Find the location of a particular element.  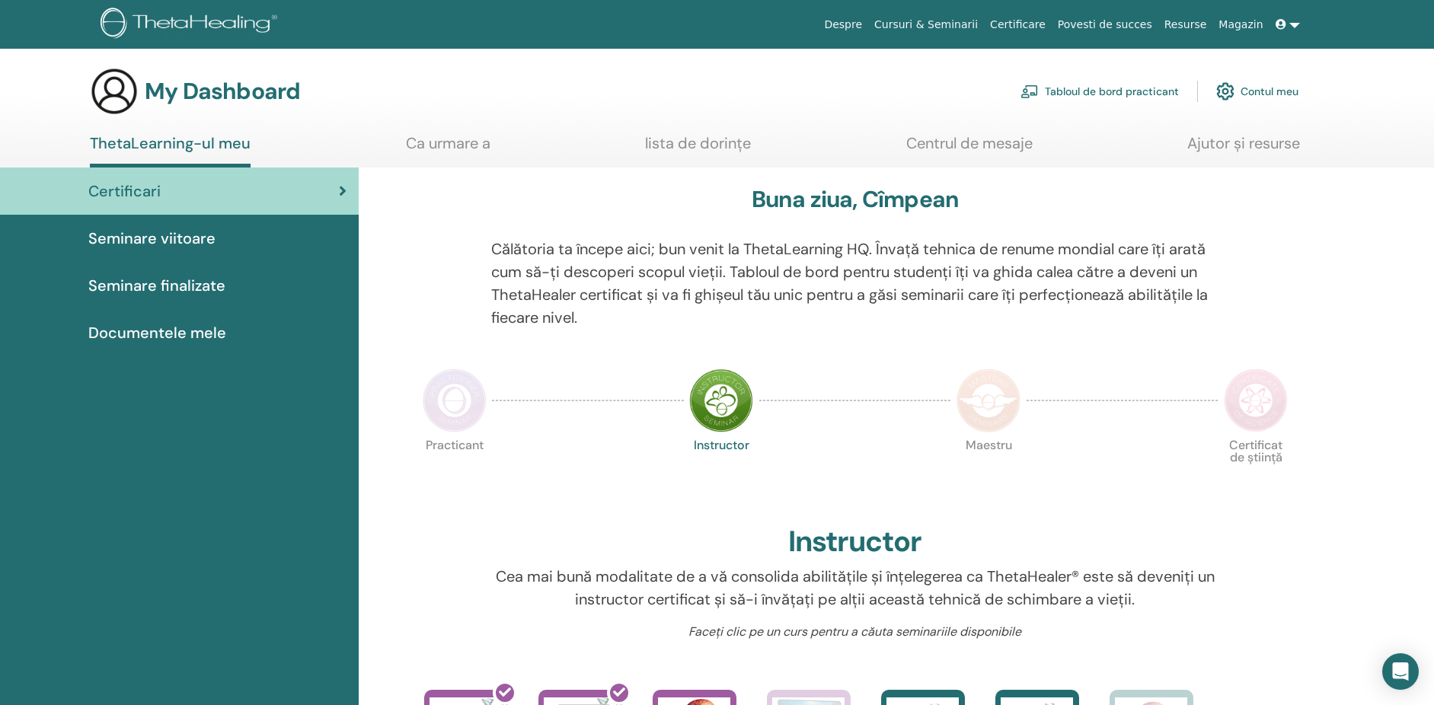

a: Tabloul de bord practicant is located at coordinates (1099, 91).